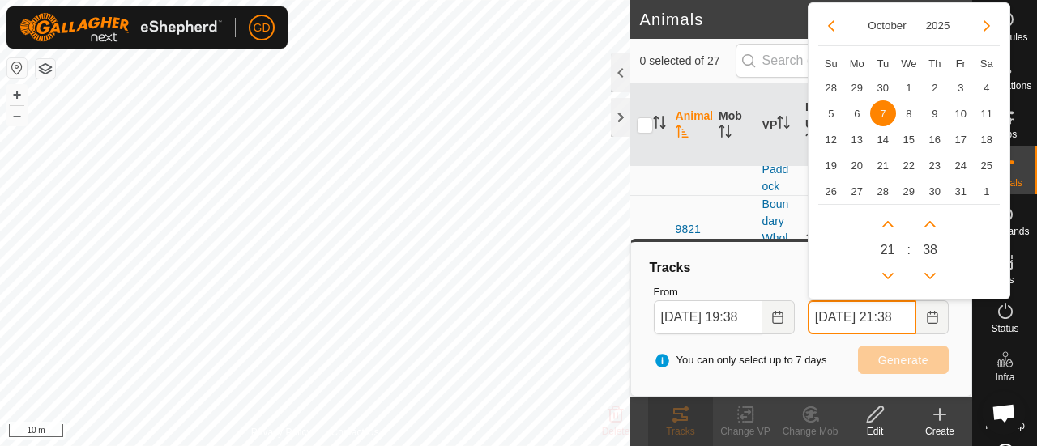 Image resolution: width=1037 pixels, height=446 pixels. I want to click on td: 13, so click(857, 139).